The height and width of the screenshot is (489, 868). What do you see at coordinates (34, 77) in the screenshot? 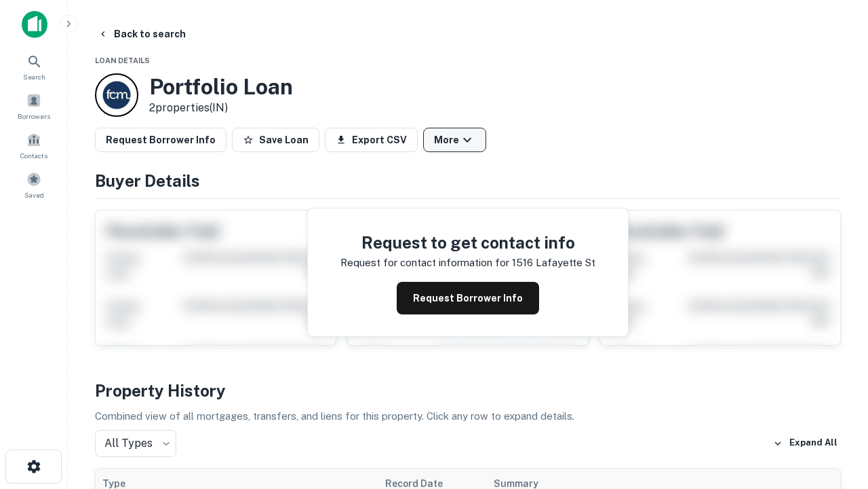
I see `span: Search` at bounding box center [34, 77].